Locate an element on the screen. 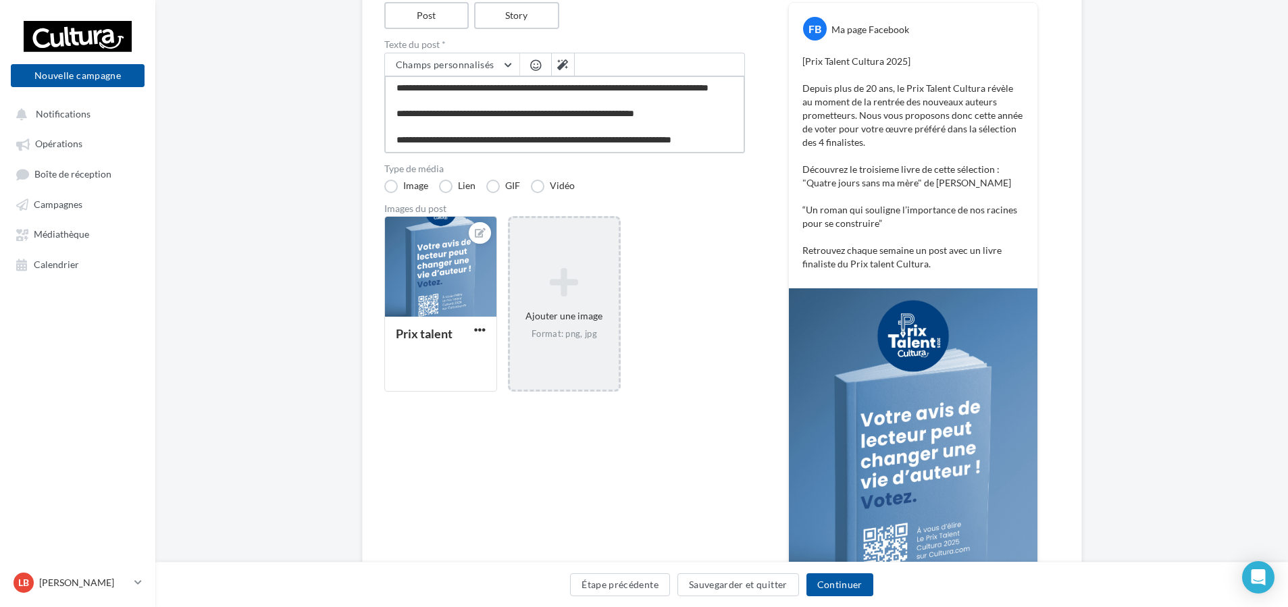 The height and width of the screenshot is (607, 1288). p: [Prix Talent Cultura 2025] Depuis plus de 20 ans, le Prix Talent Cultura révèle au moment de la r... is located at coordinates (913, 163).